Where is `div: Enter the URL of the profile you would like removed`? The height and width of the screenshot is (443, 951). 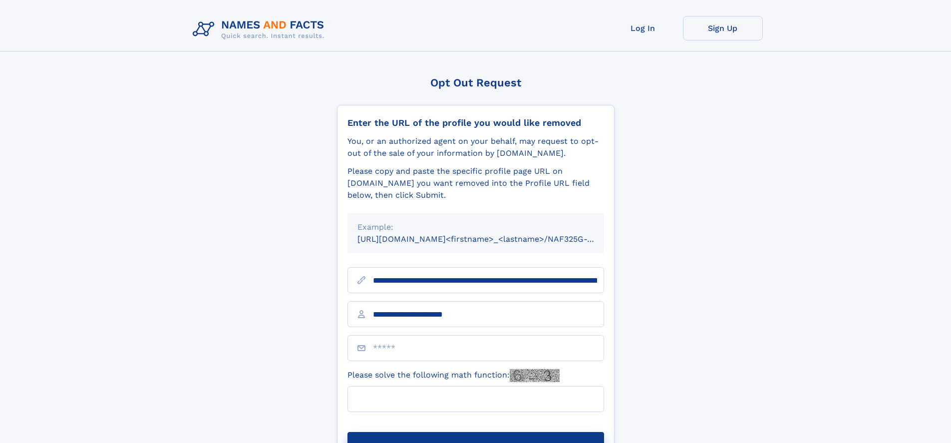 div: Enter the URL of the profile you would like removed is located at coordinates (476, 123).